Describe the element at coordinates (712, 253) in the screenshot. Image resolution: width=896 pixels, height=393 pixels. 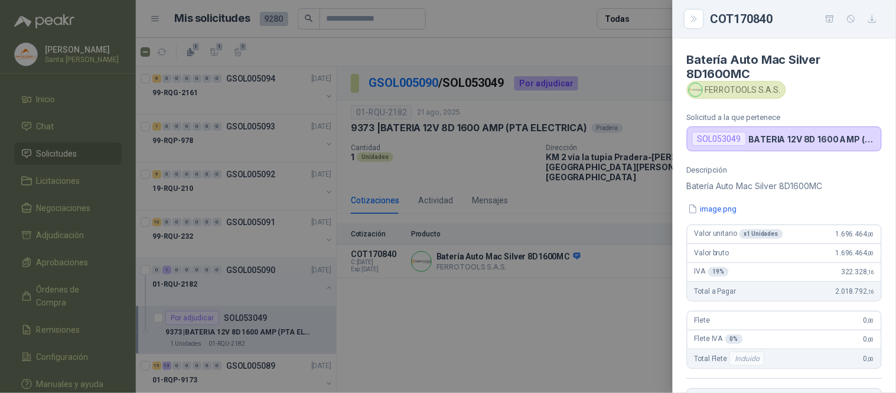
I see `span: Valor bruto` at that location.